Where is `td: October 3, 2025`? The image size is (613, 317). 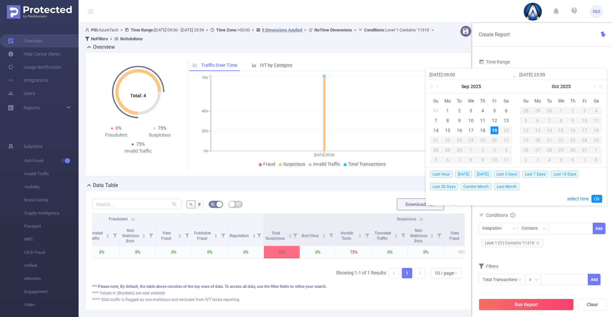 td: October 3, 2025 is located at coordinates (584, 111).